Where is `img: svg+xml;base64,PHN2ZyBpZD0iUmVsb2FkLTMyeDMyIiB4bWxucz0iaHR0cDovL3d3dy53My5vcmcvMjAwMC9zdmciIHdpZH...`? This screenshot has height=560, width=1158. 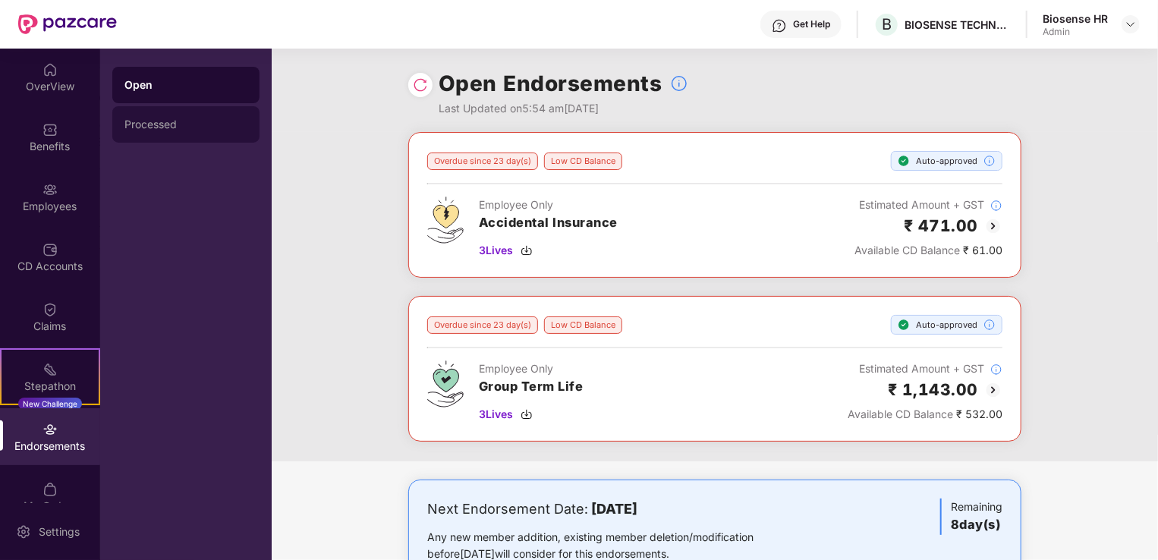 img: svg+xml;base64,PHN2ZyBpZD0iUmVsb2FkLTMyeDMyIiB4bWxucz0iaHR0cDovL3d3dy53My5vcmcvMjAwMC9zdmciIHdpZH... is located at coordinates (421, 85).